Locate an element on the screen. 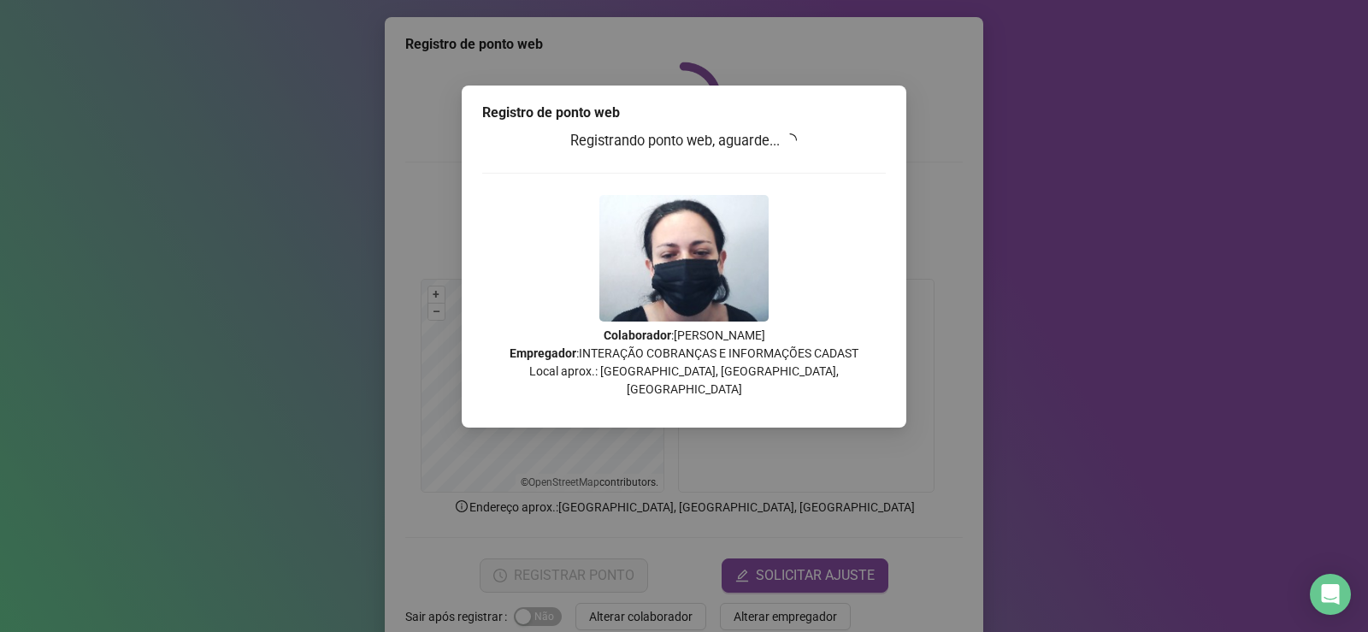  img: 2Q== is located at coordinates (684, 258).